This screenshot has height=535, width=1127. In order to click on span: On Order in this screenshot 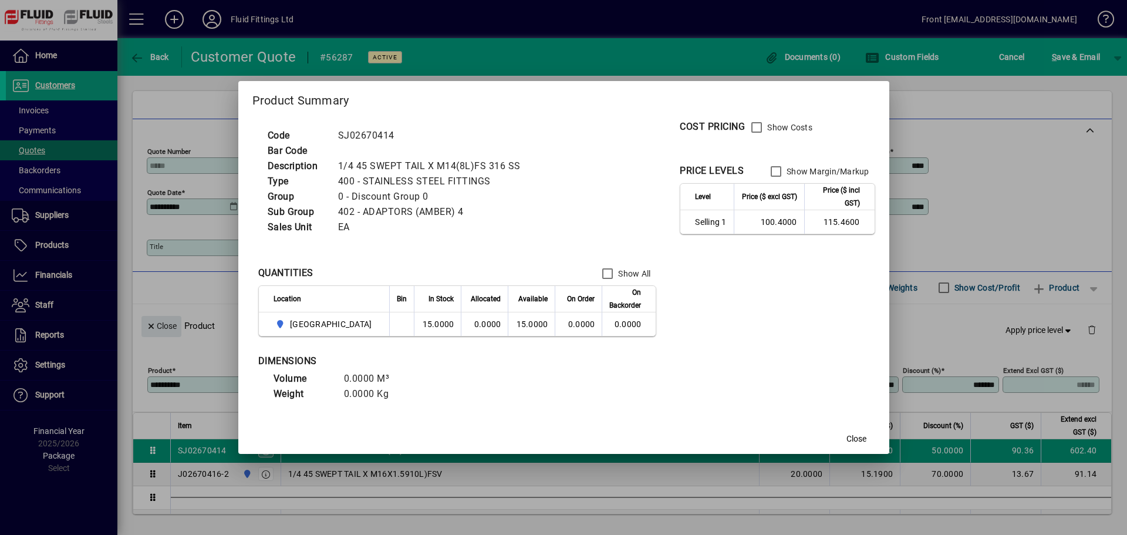, I will do `click(580, 299)`.